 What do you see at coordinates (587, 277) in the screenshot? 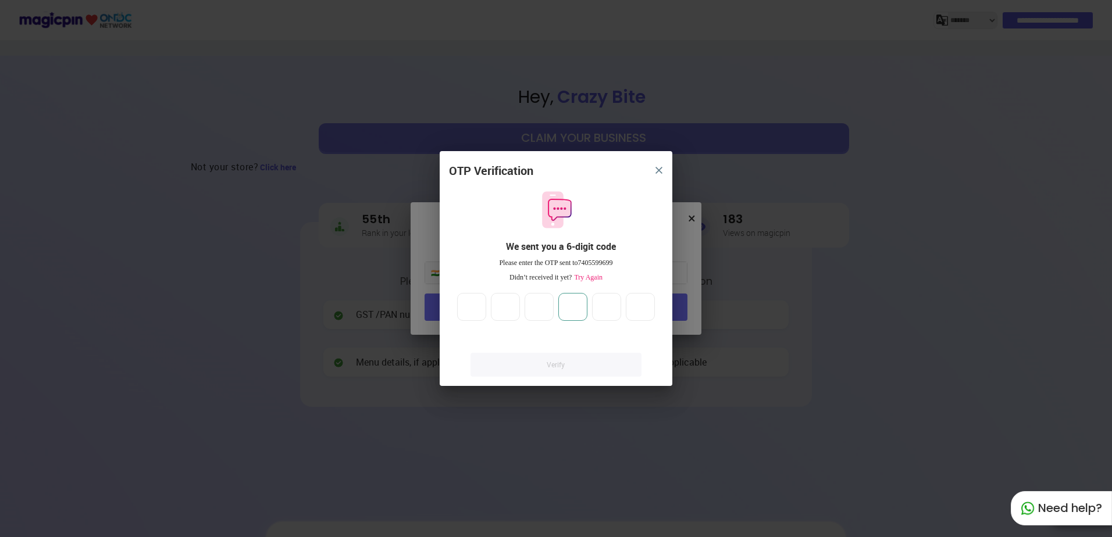
I see `span: Try Again` at bounding box center [587, 277].